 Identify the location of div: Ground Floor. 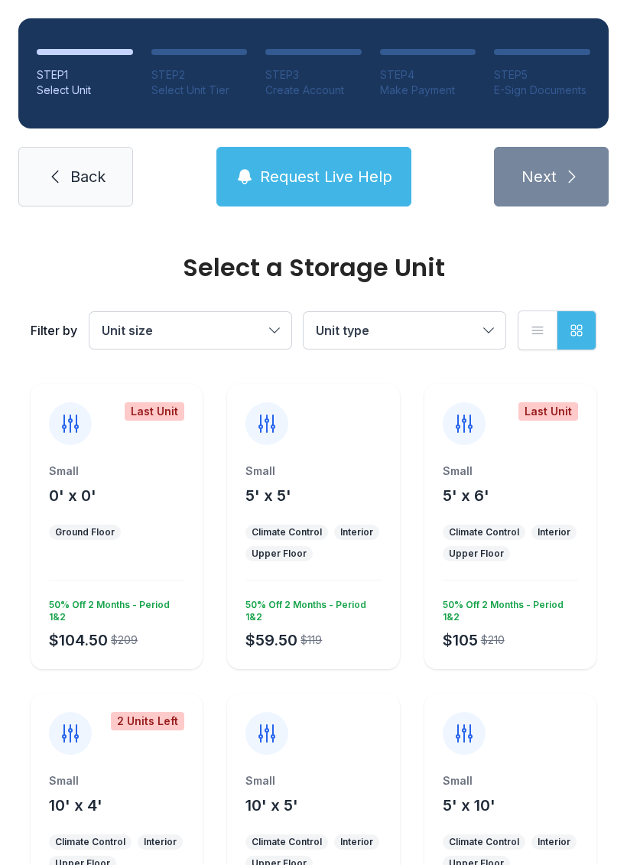
(85, 532).